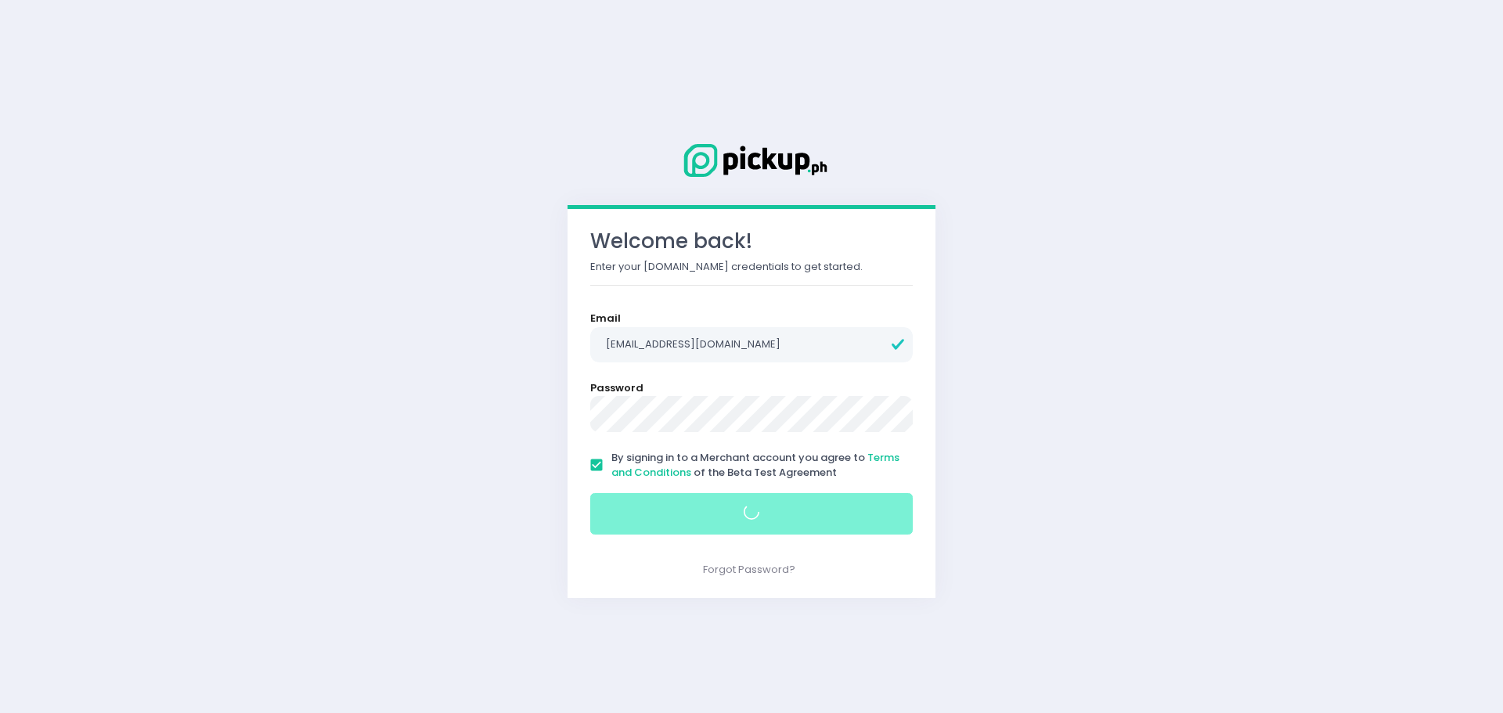 Image resolution: width=1503 pixels, height=713 pixels. Describe the element at coordinates (755, 465) in the screenshot. I see `span: By signing in to a Merchant account you agree to of the Beta Test Agreement` at that location.